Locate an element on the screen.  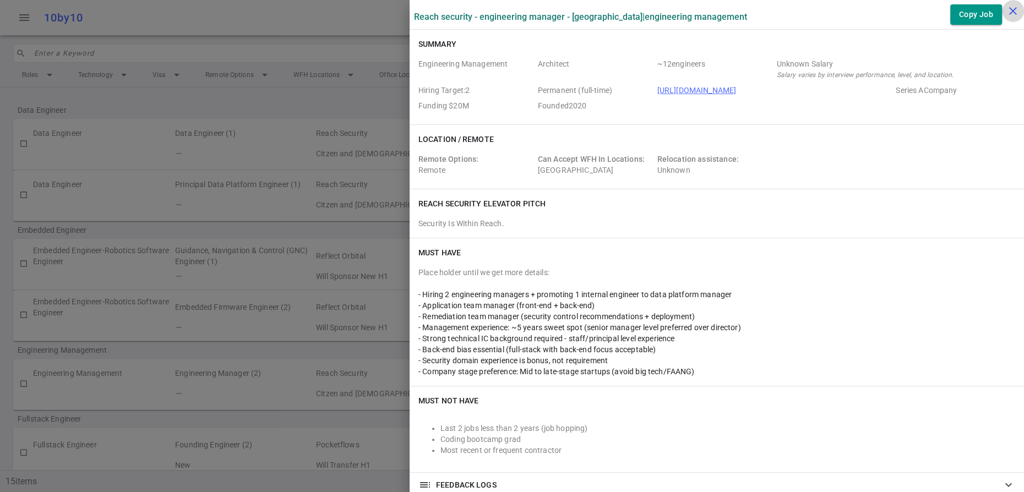
div: Place holder until we get more details: is located at coordinates (717, 272).